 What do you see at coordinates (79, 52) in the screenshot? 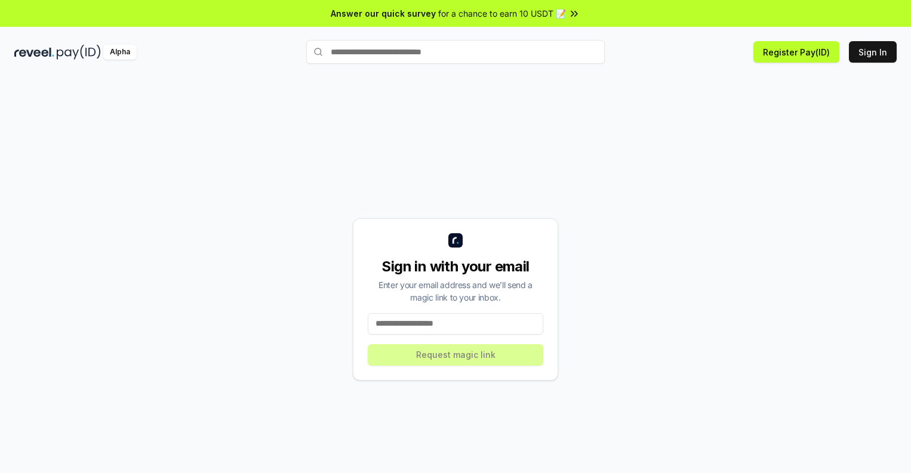
I see `img: pay_id` at bounding box center [79, 52].